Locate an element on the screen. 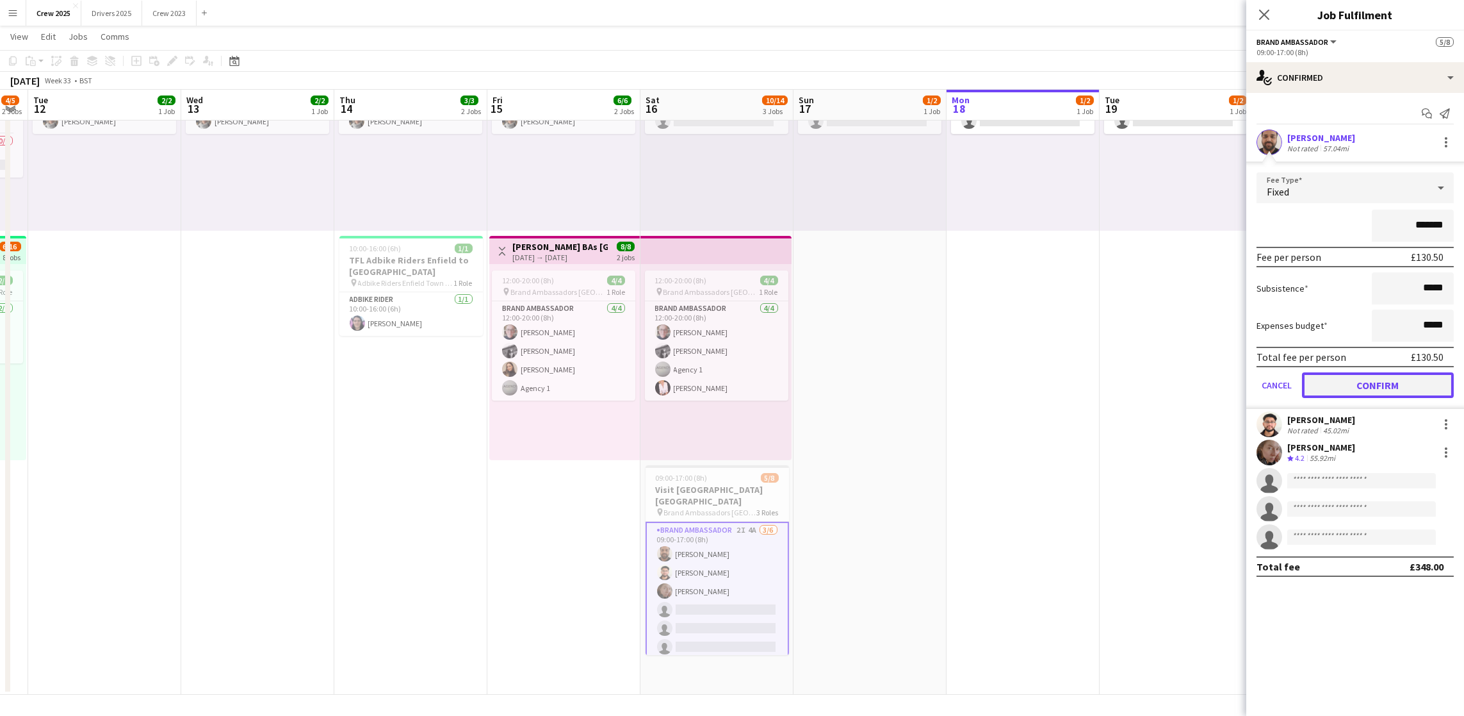 Image resolution: width=1464 pixels, height=716 pixels. span: 12 is located at coordinates (40, 108).